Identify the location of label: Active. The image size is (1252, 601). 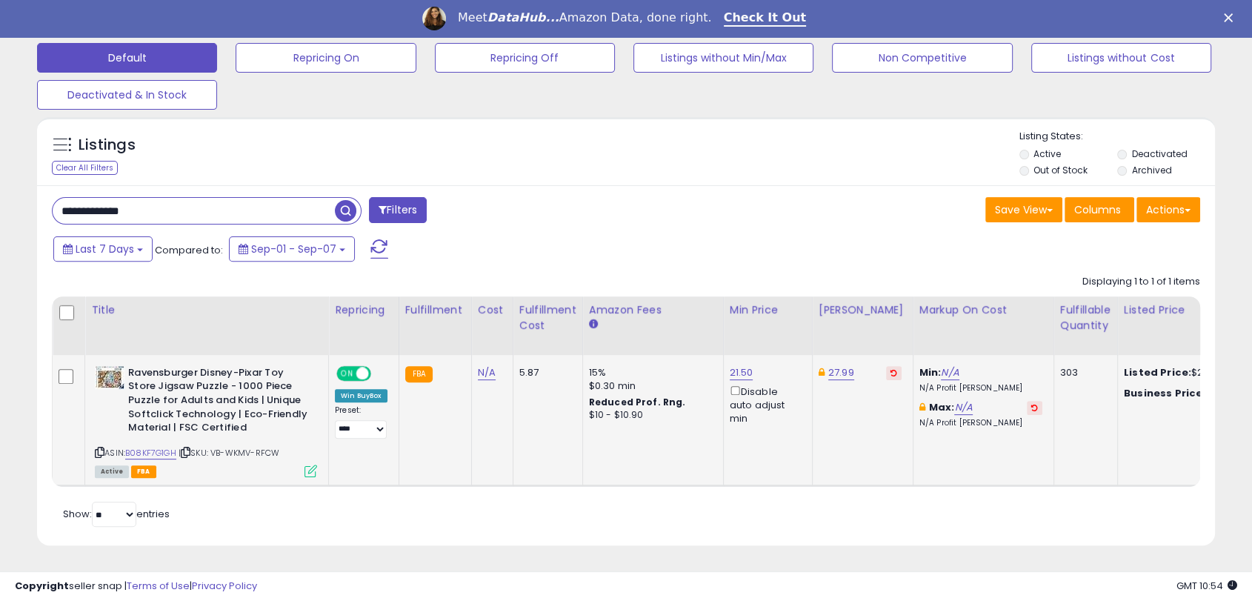
(1046, 153).